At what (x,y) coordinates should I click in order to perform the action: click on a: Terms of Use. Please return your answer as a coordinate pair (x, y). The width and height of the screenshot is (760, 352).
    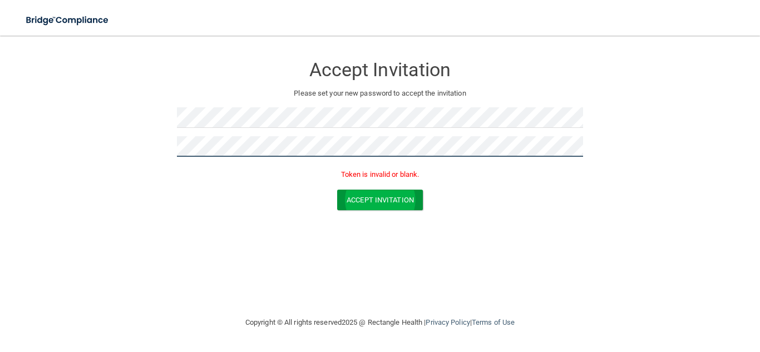
    Looking at the image, I should click on (493, 322).